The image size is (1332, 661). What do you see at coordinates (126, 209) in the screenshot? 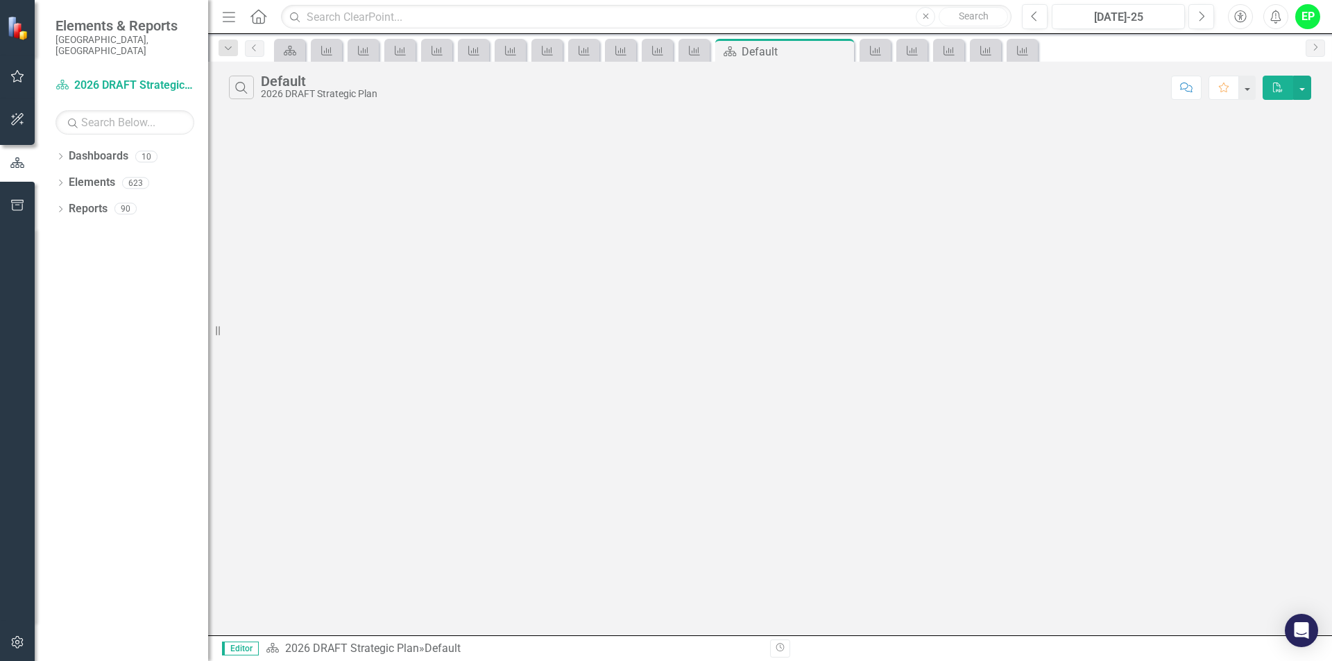
I see `div: 90` at bounding box center [126, 209].